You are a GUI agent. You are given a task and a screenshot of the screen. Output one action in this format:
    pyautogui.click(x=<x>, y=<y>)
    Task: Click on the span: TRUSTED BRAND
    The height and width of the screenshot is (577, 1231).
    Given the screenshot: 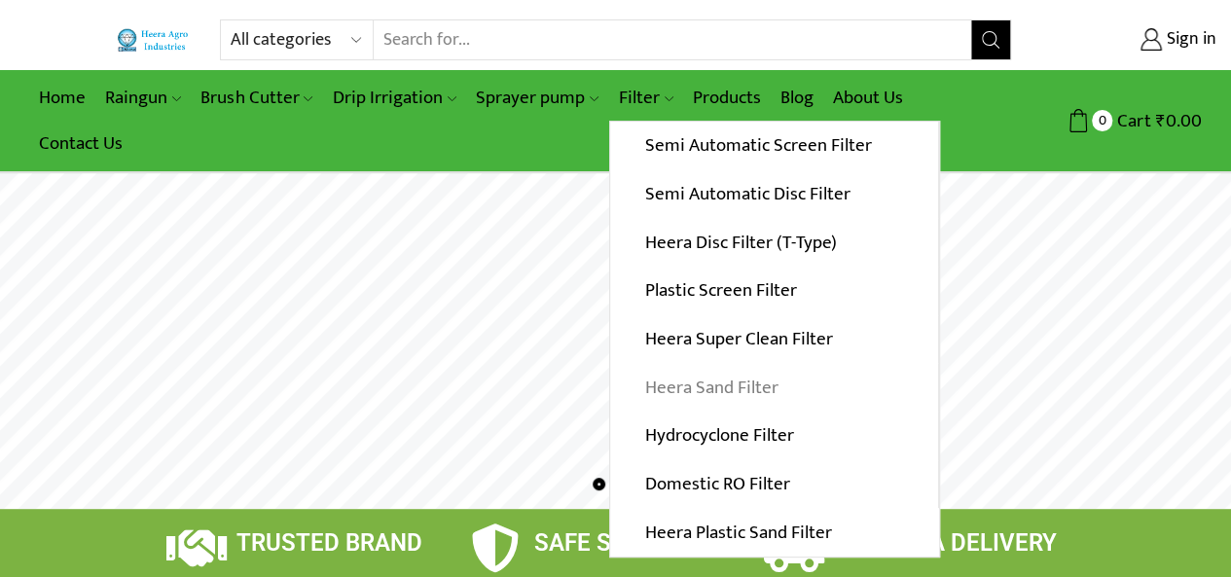 What is the action you would take?
    pyautogui.click(x=329, y=543)
    